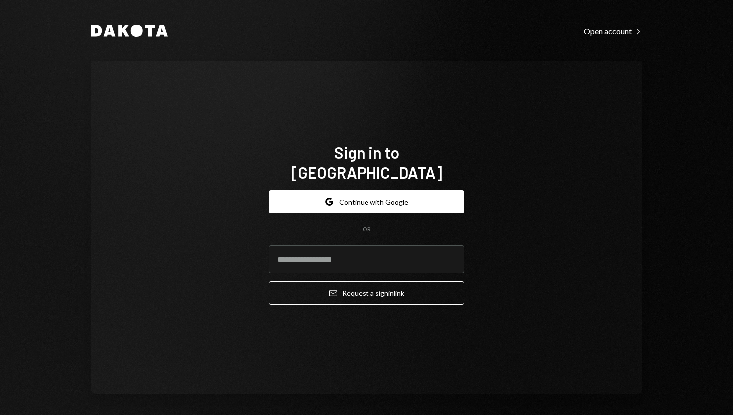 The height and width of the screenshot is (415, 733). Describe the element at coordinates (366, 293) in the screenshot. I see `button: Request a signinlink` at that location.